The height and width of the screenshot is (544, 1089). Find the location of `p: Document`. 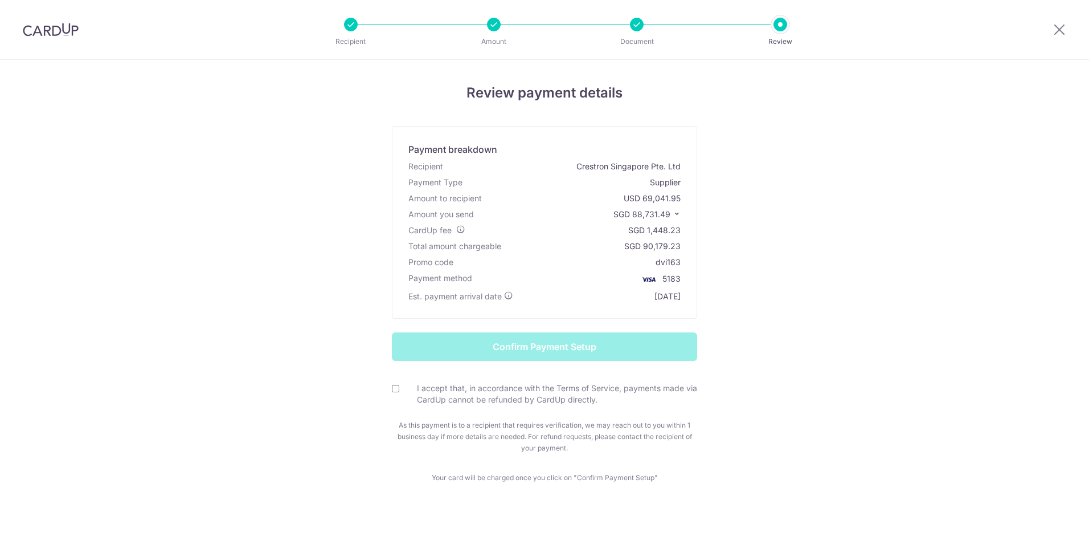

p: Document is located at coordinates (637, 42).